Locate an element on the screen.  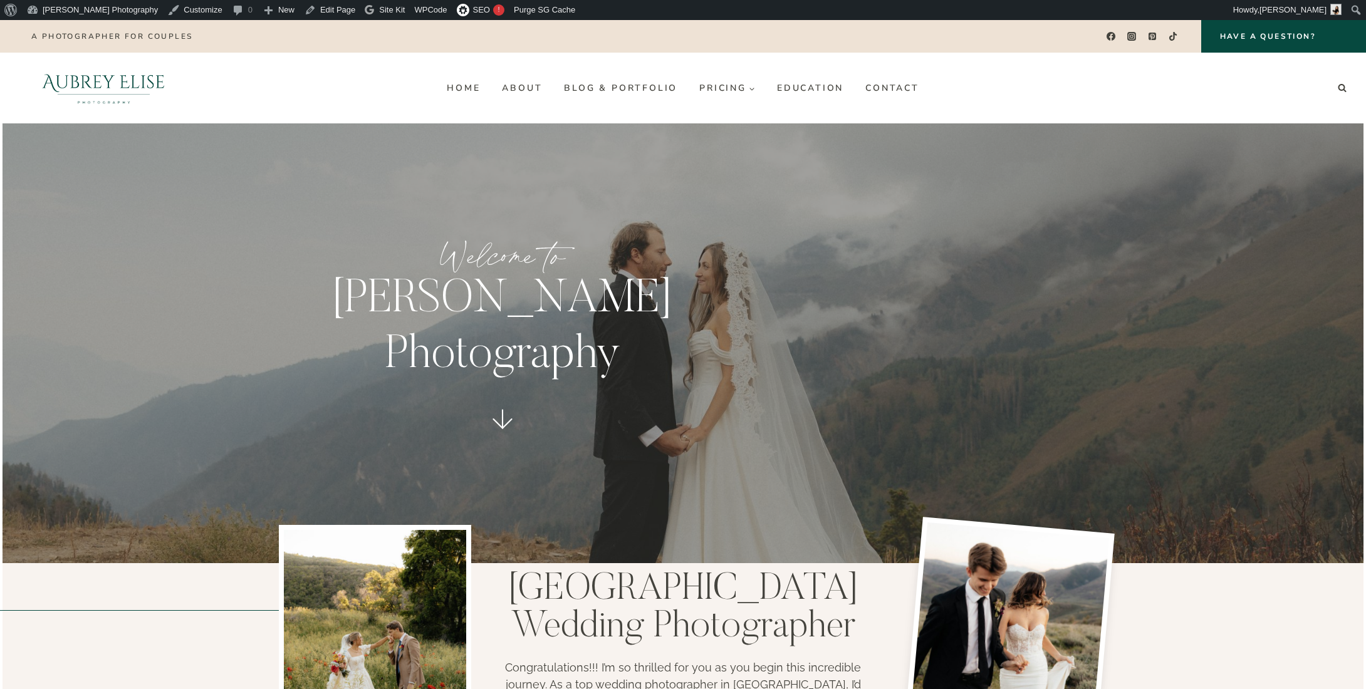
img: Aubrey Elise Photography is located at coordinates (103, 88).